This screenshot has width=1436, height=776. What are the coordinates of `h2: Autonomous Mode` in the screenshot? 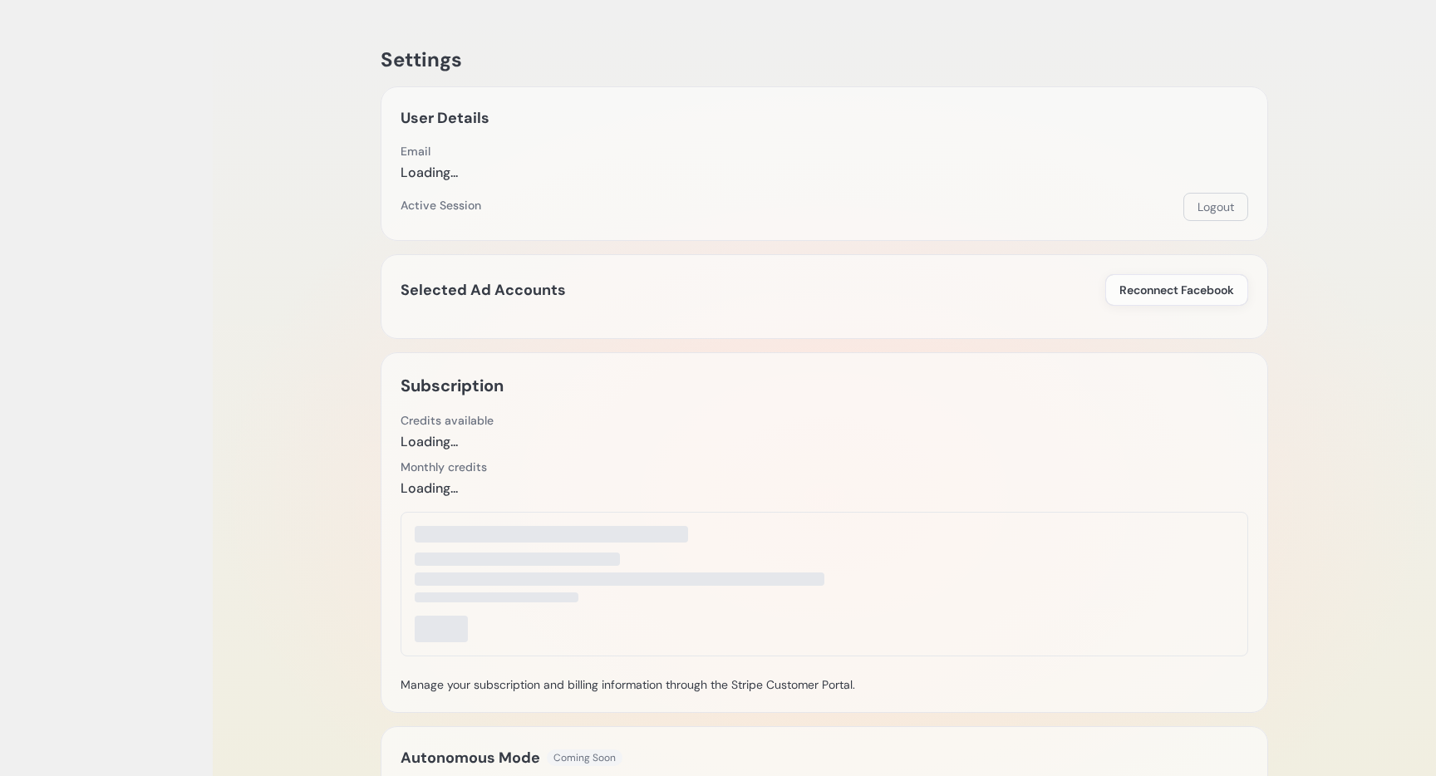 It's located at (470, 758).